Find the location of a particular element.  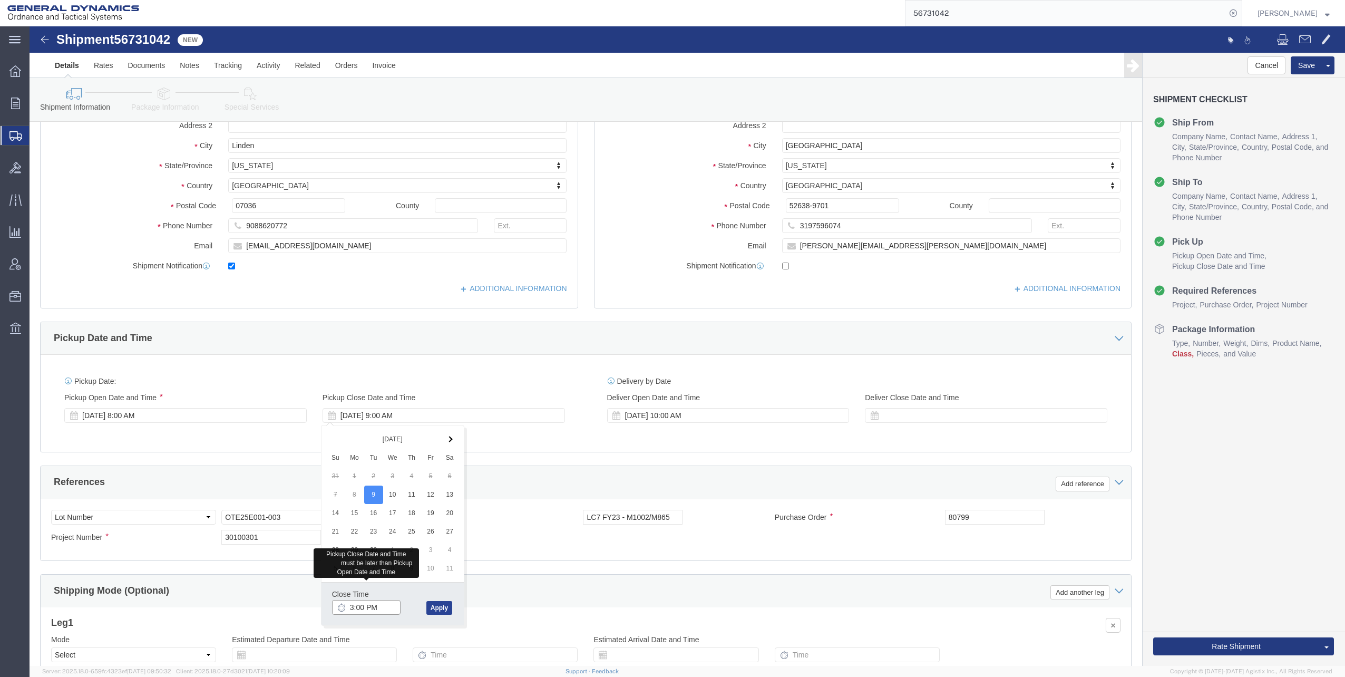

span: Server: 2025.18.0-659fc4323ef is located at coordinates (106, 671).